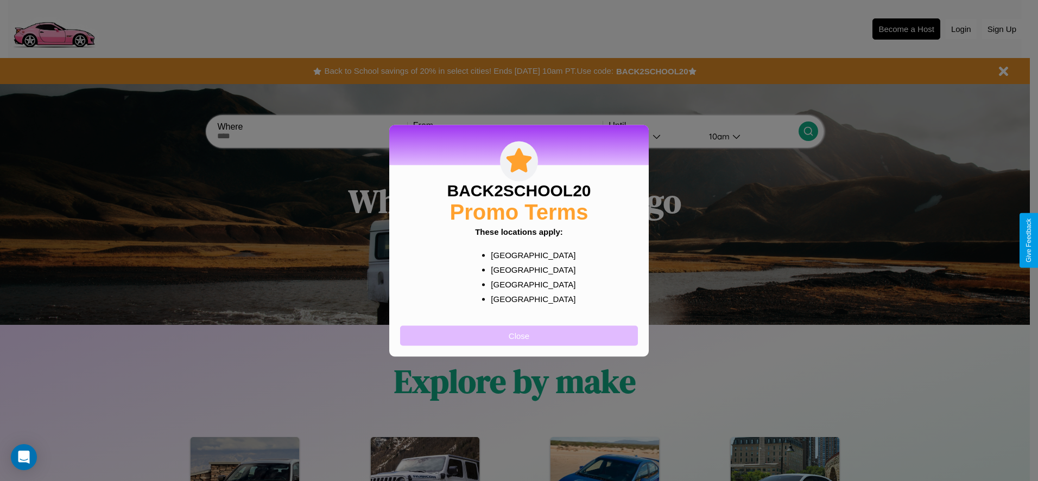  What do you see at coordinates (519, 335) in the screenshot?
I see `button: Close` at bounding box center [519, 335].